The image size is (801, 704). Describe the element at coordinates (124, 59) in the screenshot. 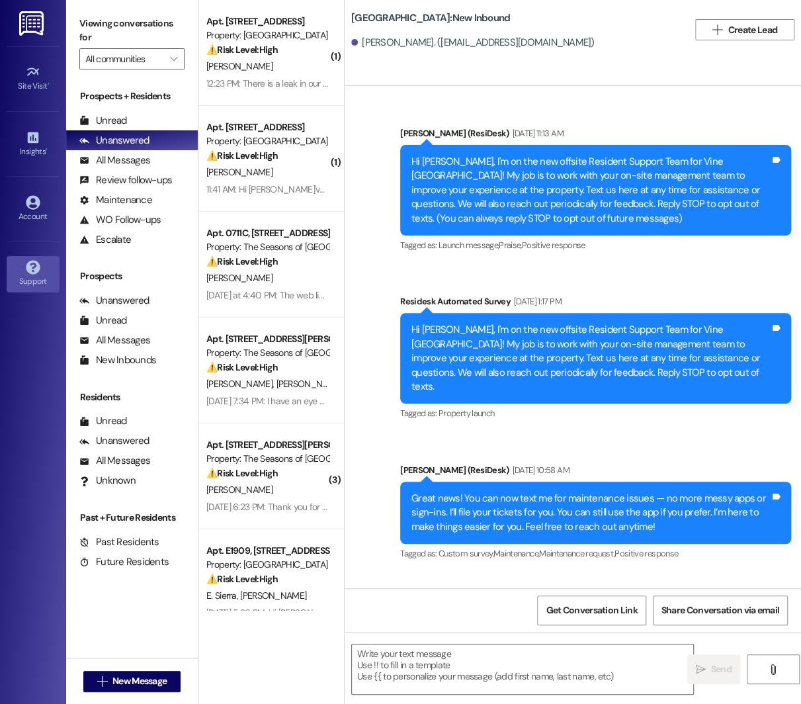

I see `input: All communities` at that location.